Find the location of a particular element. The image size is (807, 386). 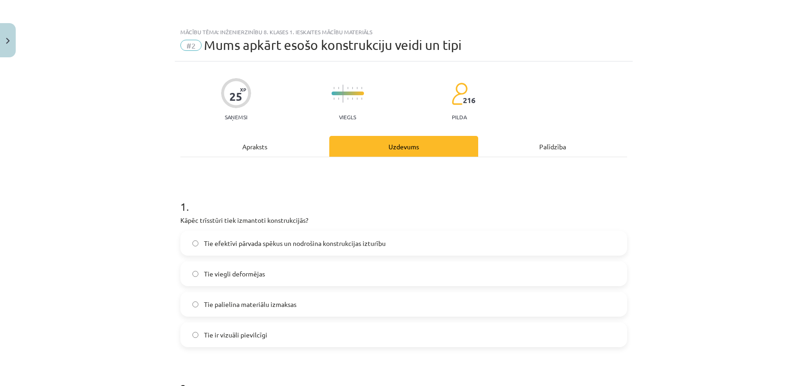

p: pilda is located at coordinates (459, 117).